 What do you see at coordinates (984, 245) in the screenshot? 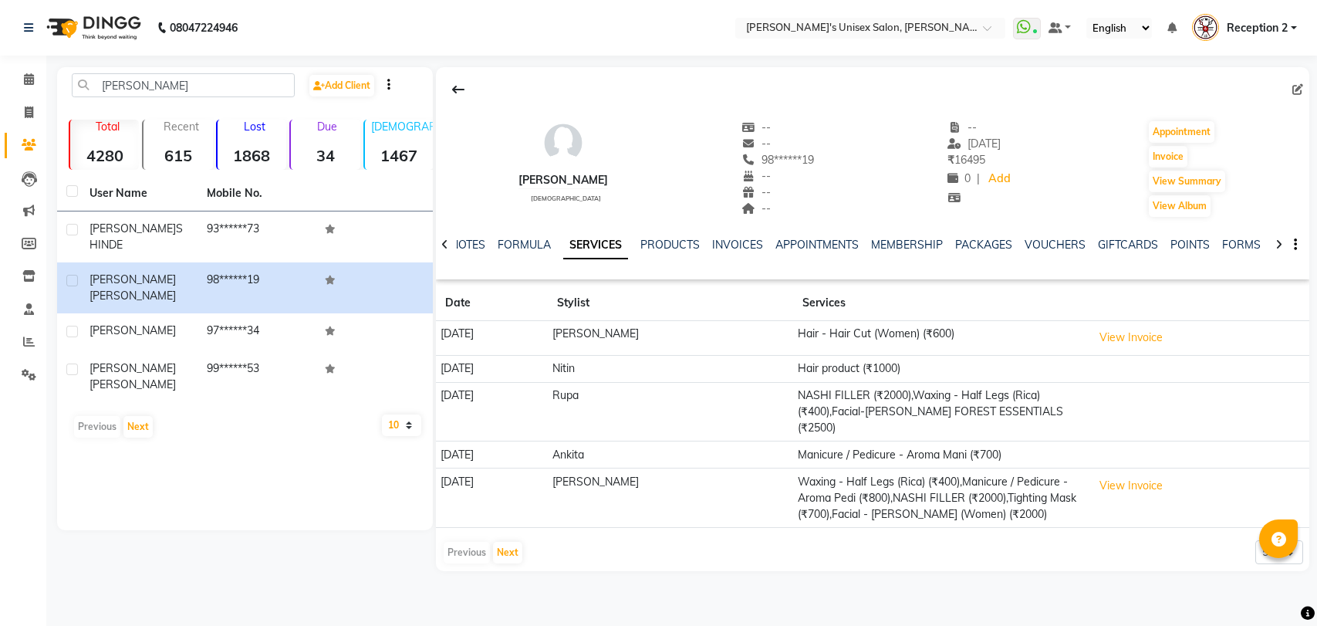
I see `a: PACKAGES` at bounding box center [984, 245].